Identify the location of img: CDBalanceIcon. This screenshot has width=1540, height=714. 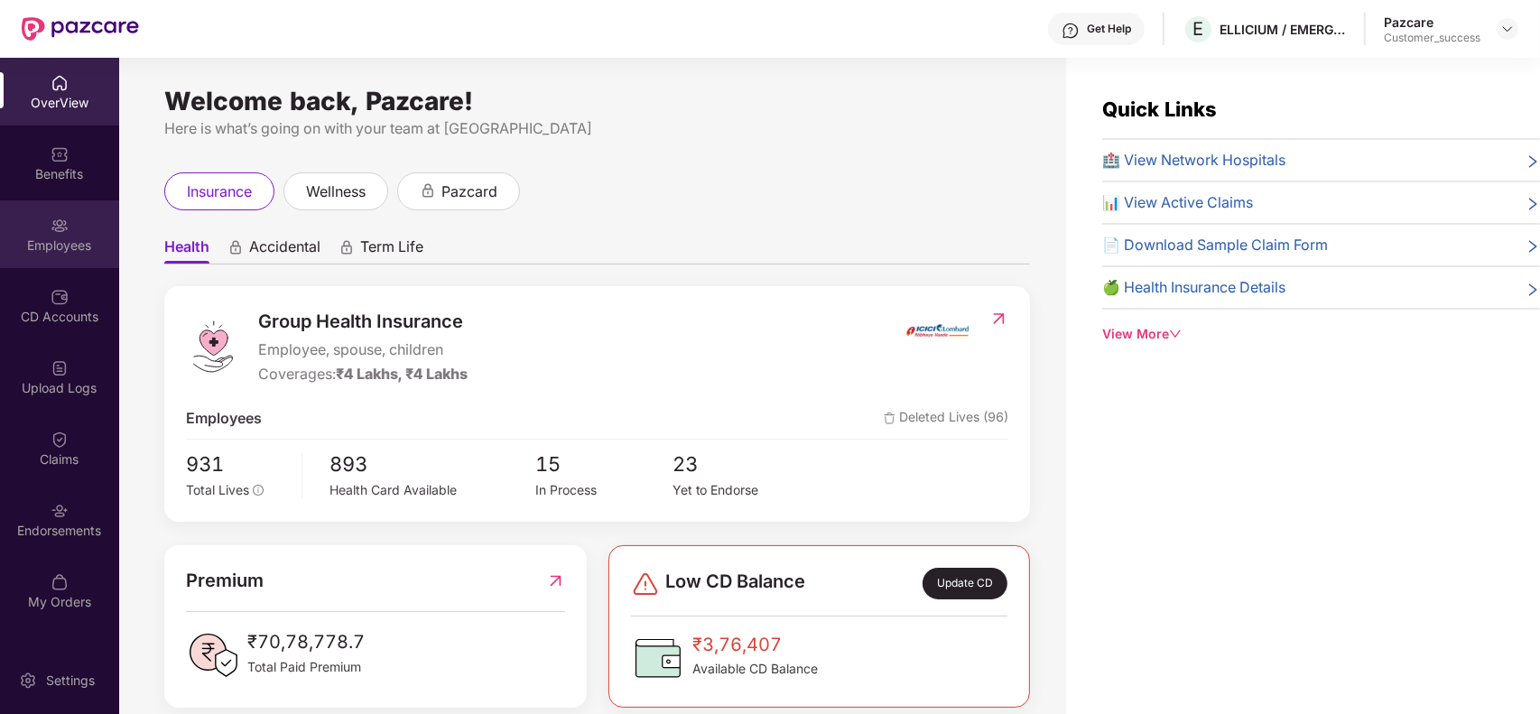
(658, 658).